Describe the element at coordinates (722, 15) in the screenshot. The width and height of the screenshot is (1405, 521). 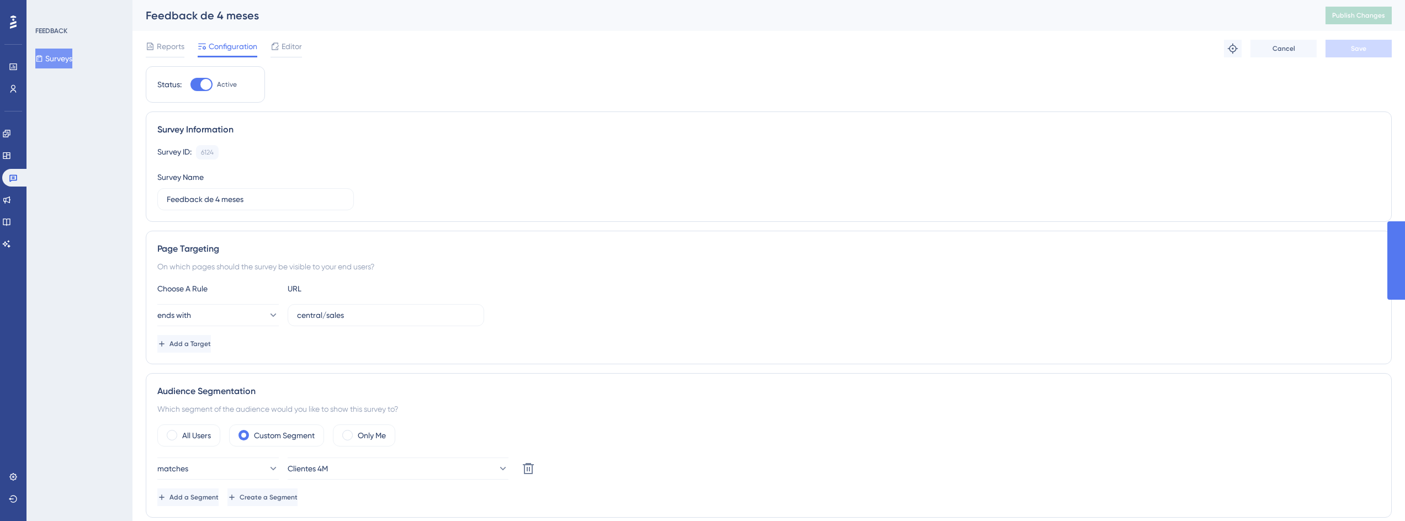
I see `div: Feedback de 4 meses` at that location.